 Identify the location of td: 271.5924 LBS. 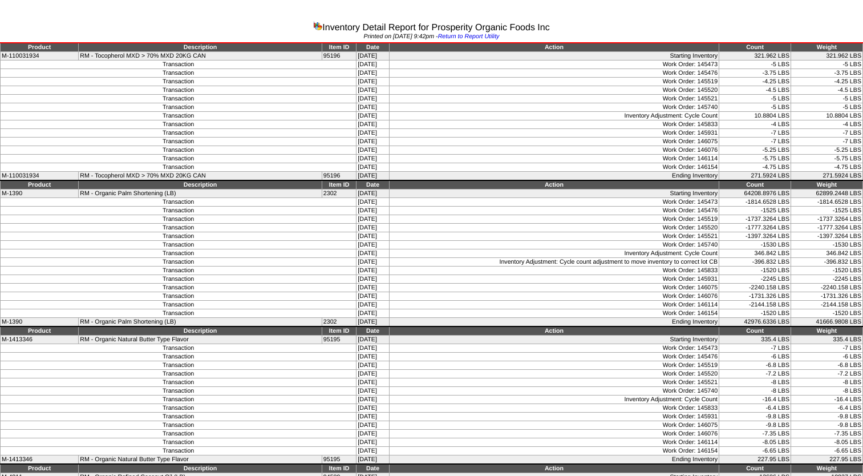
(755, 176).